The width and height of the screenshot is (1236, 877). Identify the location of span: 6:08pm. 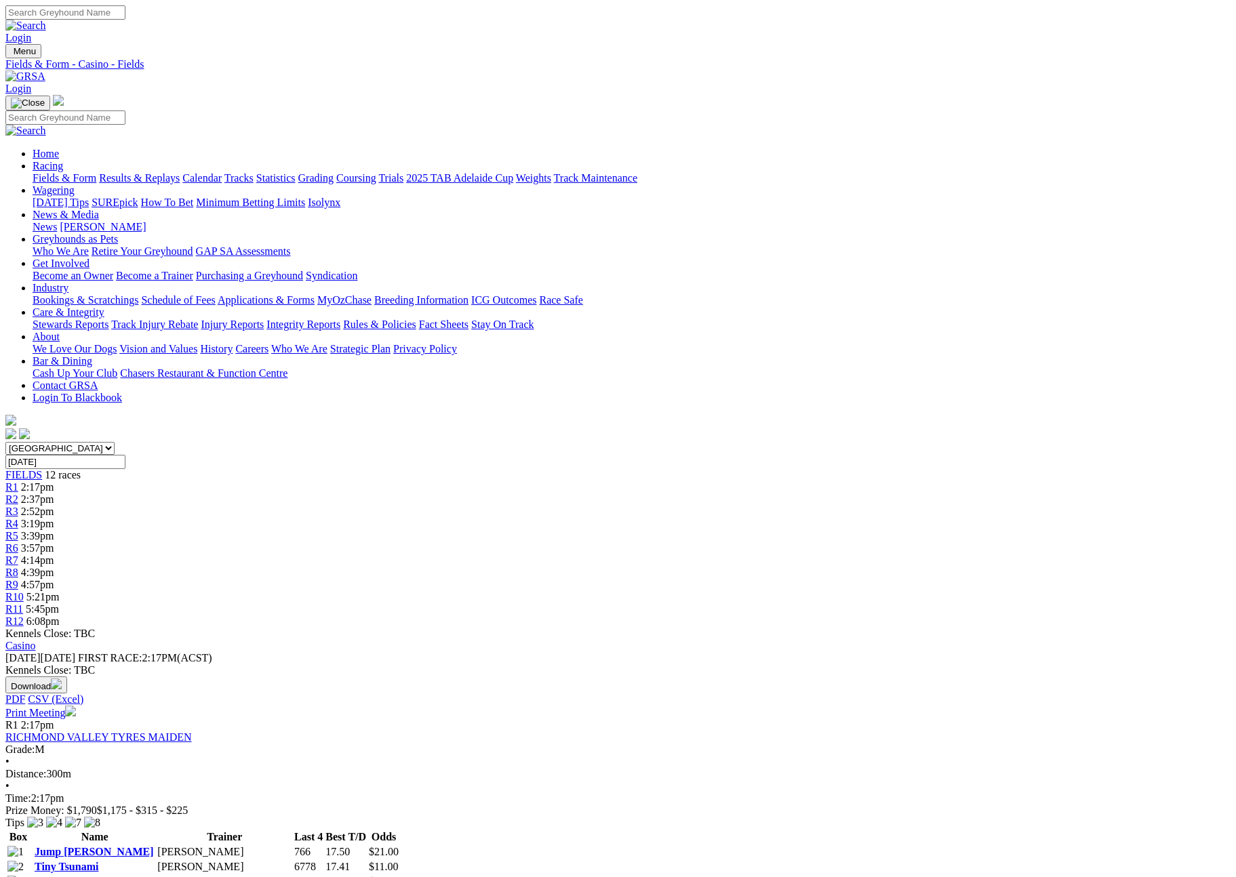
(43, 621).